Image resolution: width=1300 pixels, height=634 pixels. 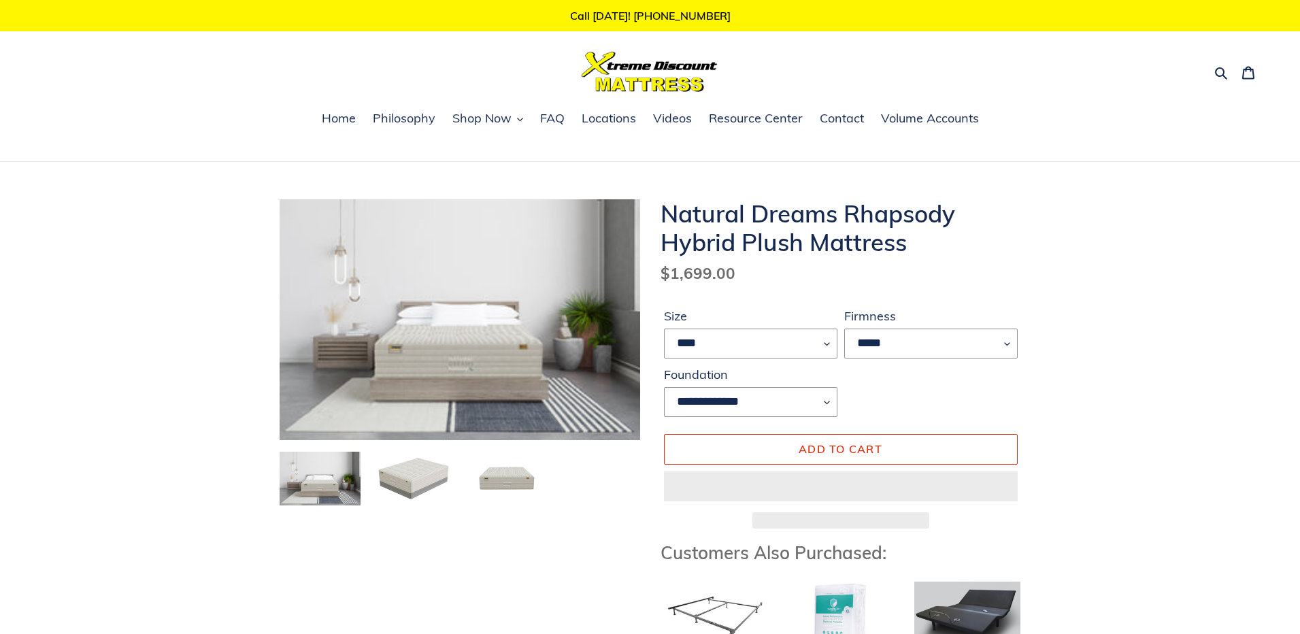 What do you see at coordinates (750, 374) in the screenshot?
I see `label: Foundation` at bounding box center [750, 374].